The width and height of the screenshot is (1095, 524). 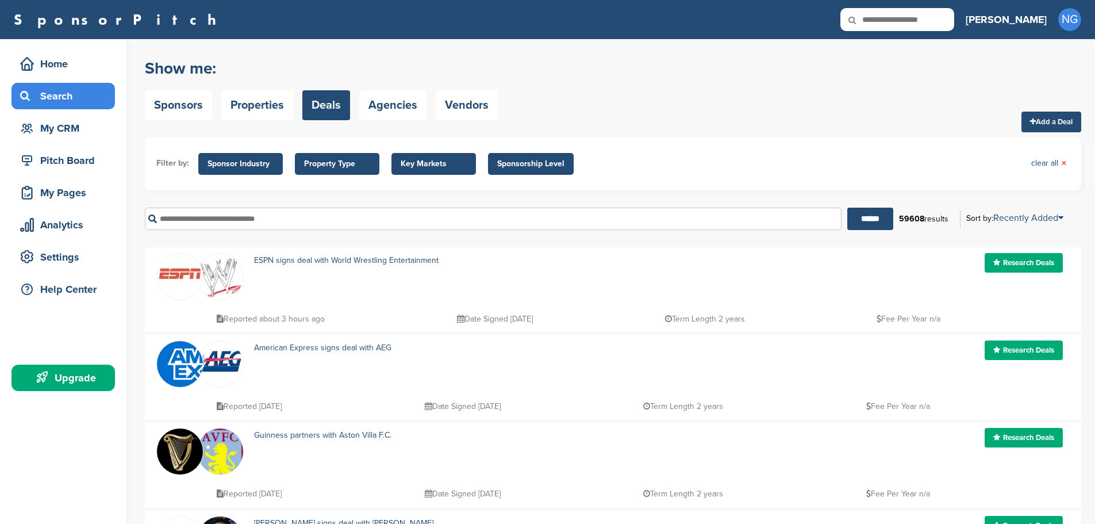 I want to click on div: Home, so click(x=66, y=64).